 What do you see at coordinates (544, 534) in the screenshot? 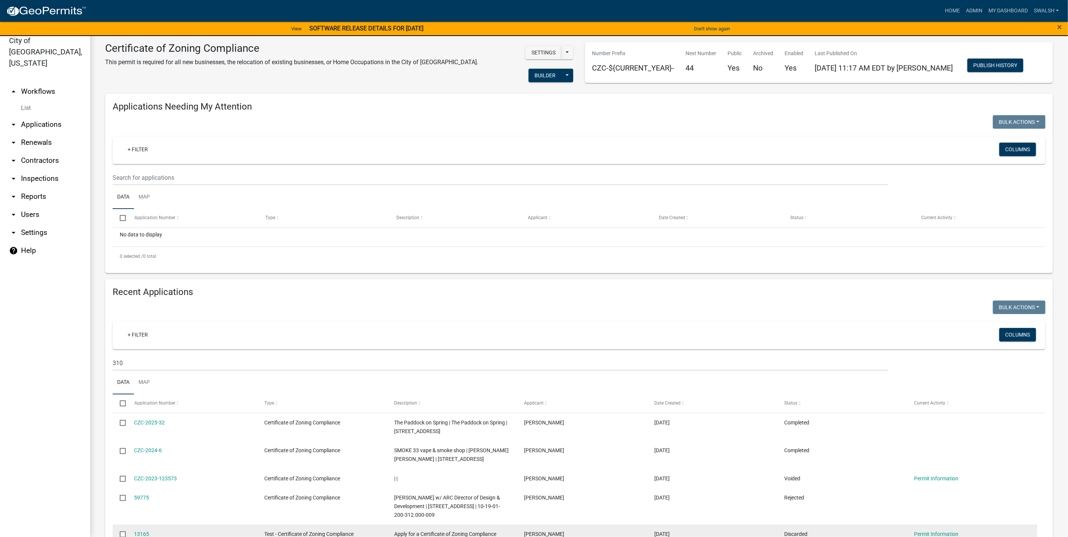
I see `span: John Doe` at bounding box center [544, 534].